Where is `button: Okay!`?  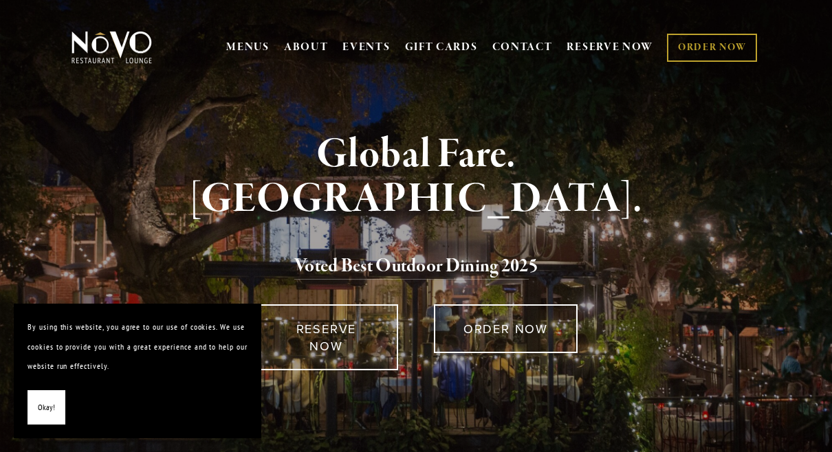
button: Okay! is located at coordinates (46, 408).